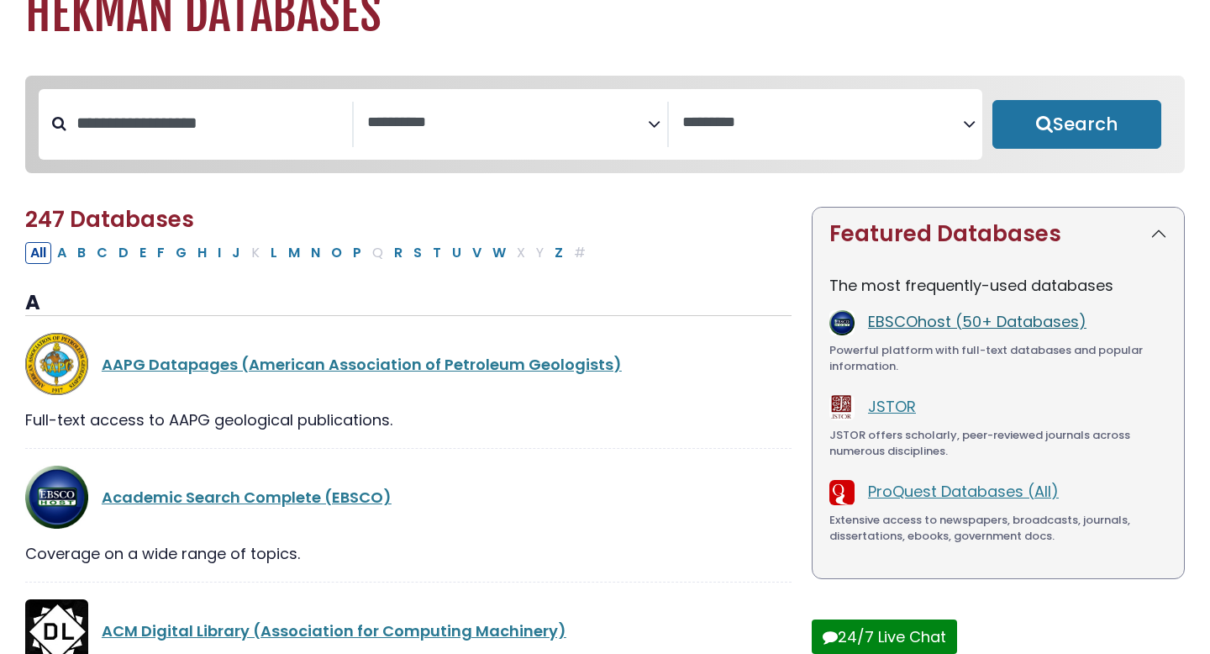 The height and width of the screenshot is (654, 1210). What do you see at coordinates (476, 253) in the screenshot?
I see `button: Filter Results V` at bounding box center [476, 253].